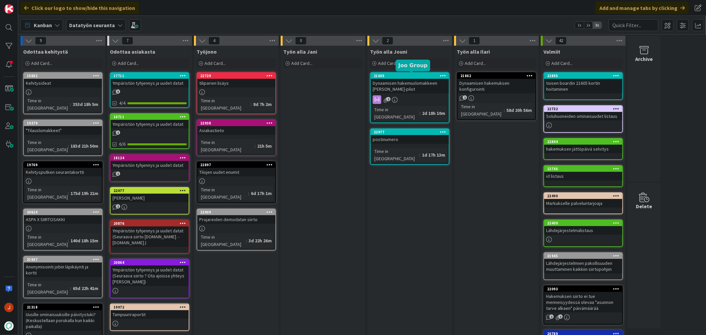 The image size is (706, 335). I want to click on div: 21937, so click(63, 259).